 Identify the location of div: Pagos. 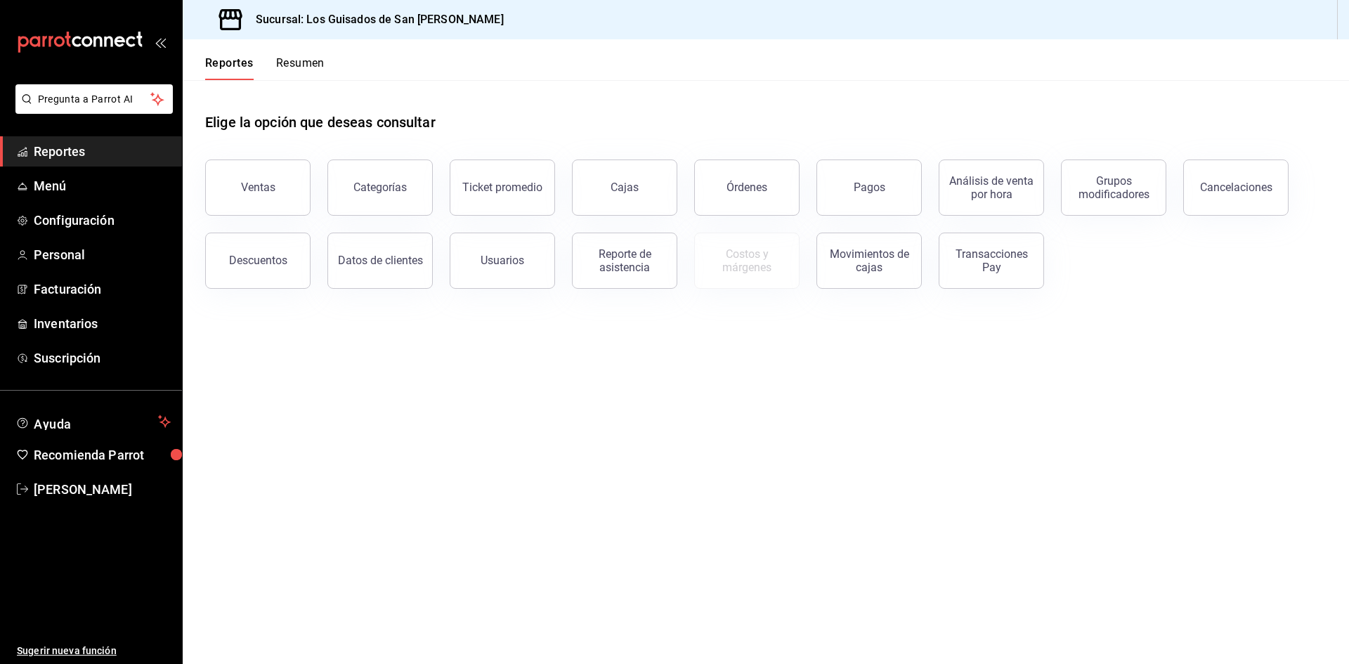
(869, 187).